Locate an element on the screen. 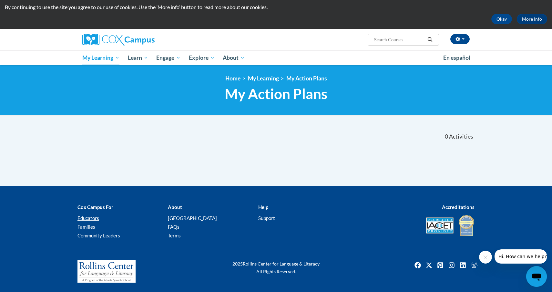  a: Community Leaders is located at coordinates (99, 235).